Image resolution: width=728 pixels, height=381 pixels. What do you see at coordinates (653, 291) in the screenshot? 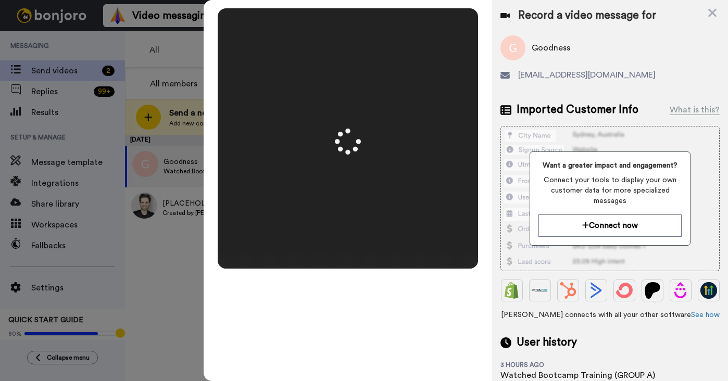
I see `img: Patreon` at bounding box center [653, 291].